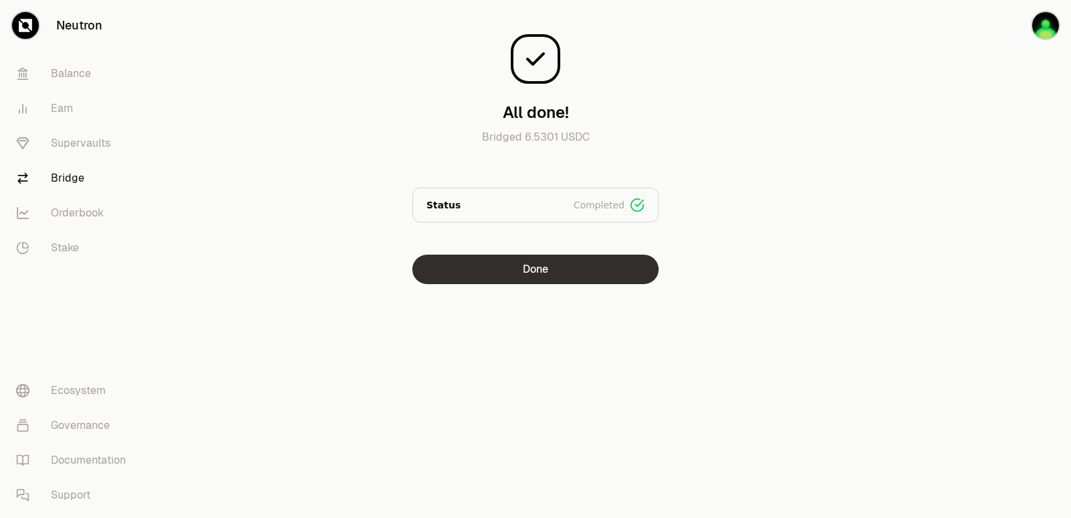 The image size is (1071, 518). Describe the element at coordinates (75, 143) in the screenshot. I see `a: Supervaults` at that location.